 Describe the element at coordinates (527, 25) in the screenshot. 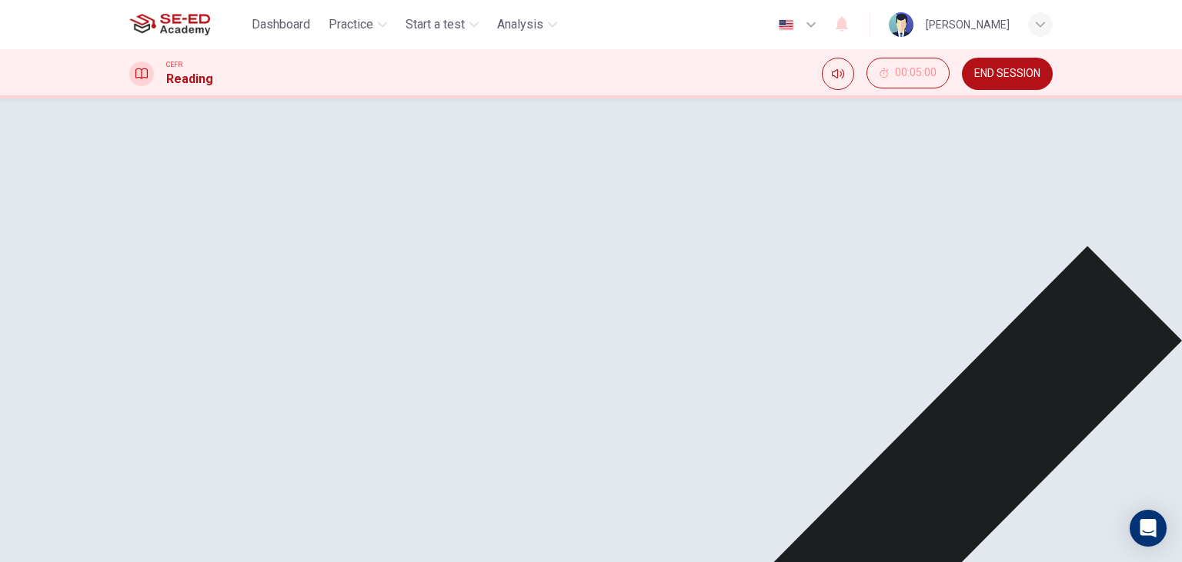

I see `button: Analysis` at that location.